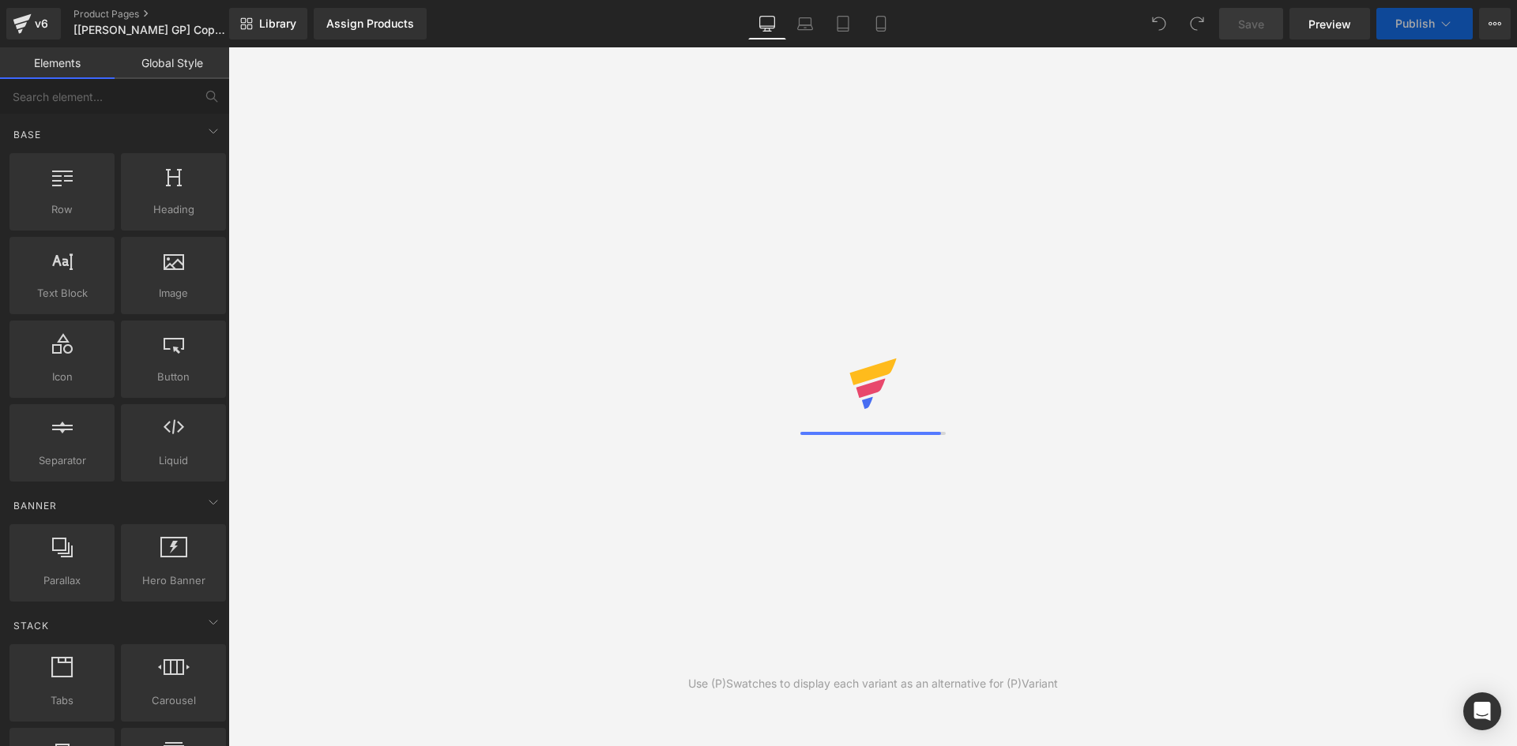 The width and height of the screenshot is (1517, 746). What do you see at coordinates (873, 684) in the screenshot?
I see `div: Use (P)Swatches to display each variant as an alternative for (P)Variant` at bounding box center [873, 684].